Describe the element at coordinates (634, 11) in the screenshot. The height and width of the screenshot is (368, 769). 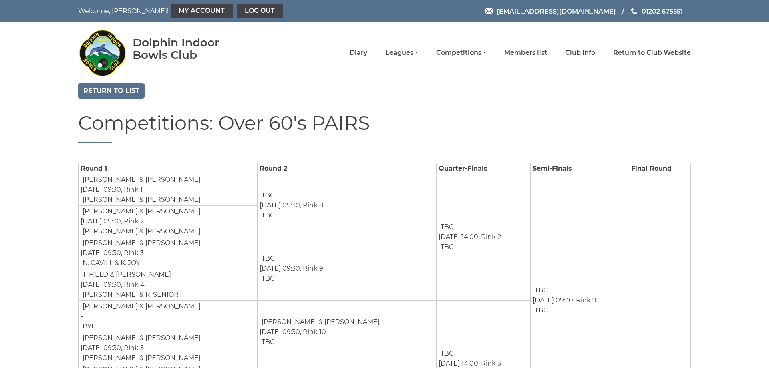
I see `img: Phone us` at that location.